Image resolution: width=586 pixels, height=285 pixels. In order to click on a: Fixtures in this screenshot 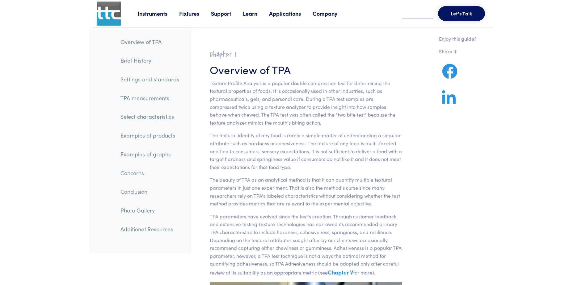, I will do `click(195, 13)`.